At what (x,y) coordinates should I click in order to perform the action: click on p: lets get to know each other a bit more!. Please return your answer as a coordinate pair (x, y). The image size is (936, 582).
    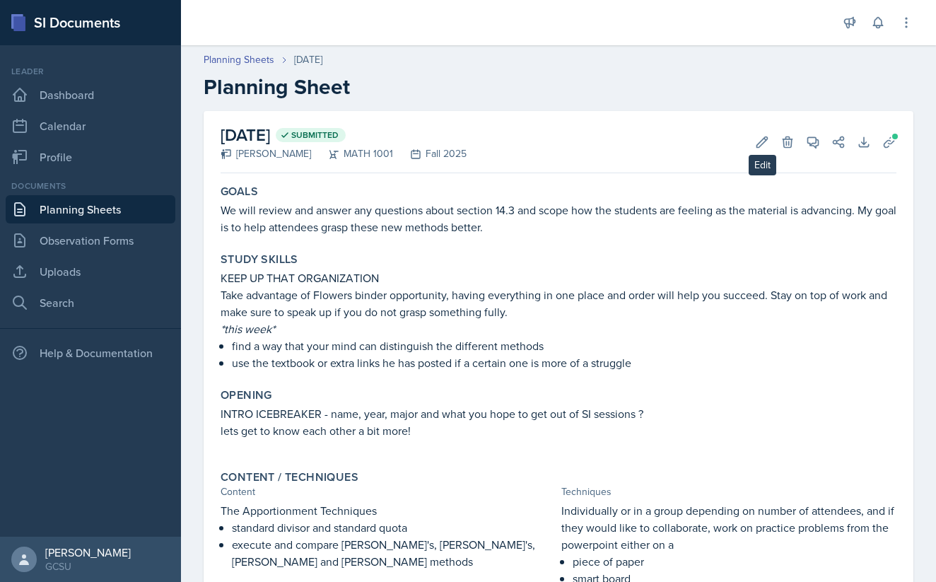
    Looking at the image, I should click on (558, 430).